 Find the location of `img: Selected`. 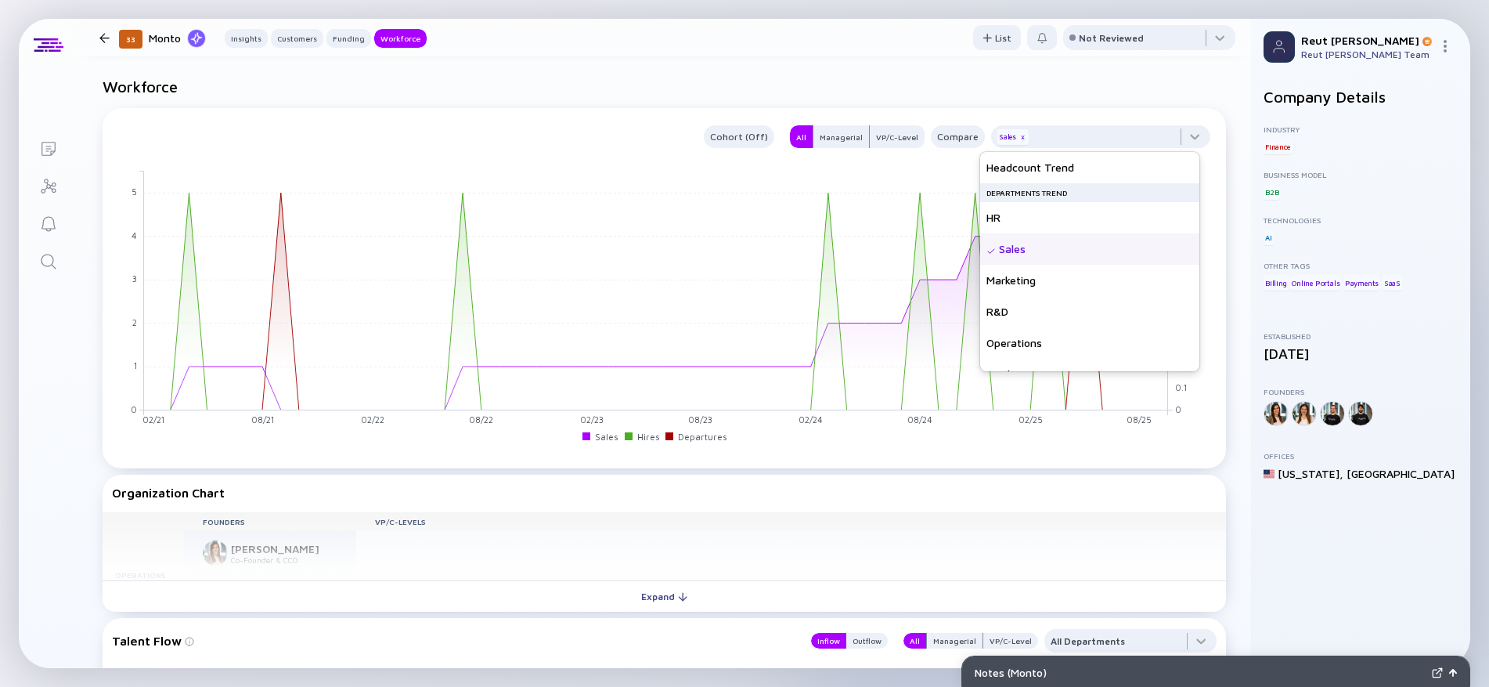

img: Selected is located at coordinates (991, 251).